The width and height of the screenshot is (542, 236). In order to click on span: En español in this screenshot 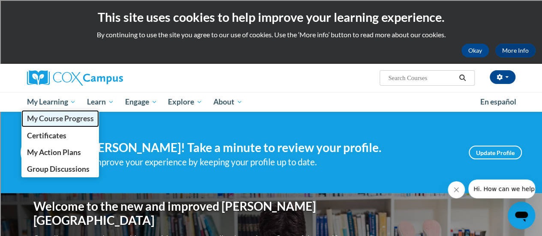, I will do `click(498, 102)`.